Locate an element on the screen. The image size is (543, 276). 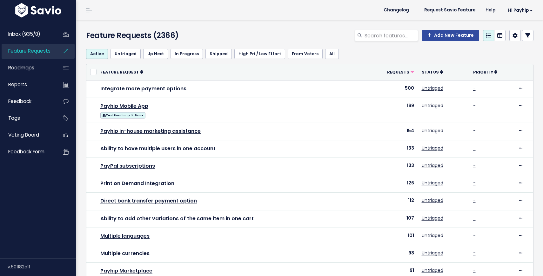
a: Priority is located at coordinates (485, 72).